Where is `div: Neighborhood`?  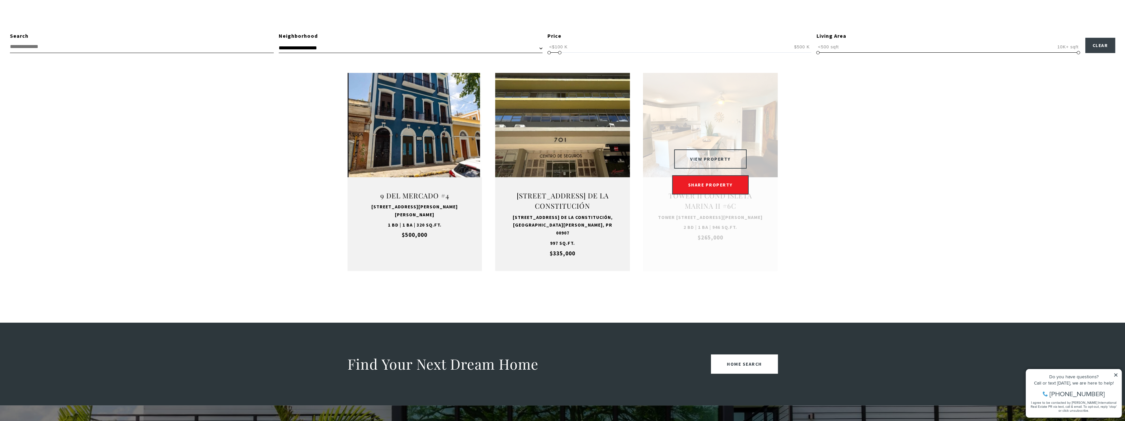
div: Neighborhood is located at coordinates (410, 36).